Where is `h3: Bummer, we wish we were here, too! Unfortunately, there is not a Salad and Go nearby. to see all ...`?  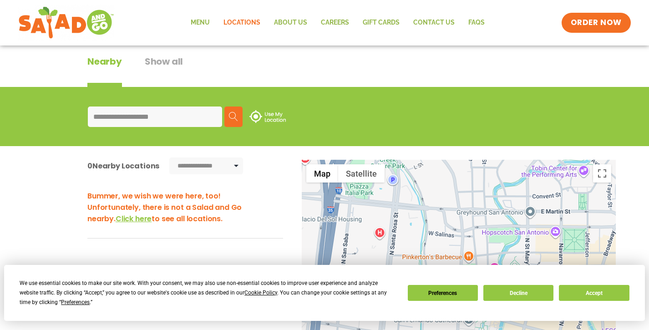 h3: Bummer, we wish we were here, too! Unfortunately, there is not a Salad and Go nearby. to see all ... is located at coordinates (185, 207).